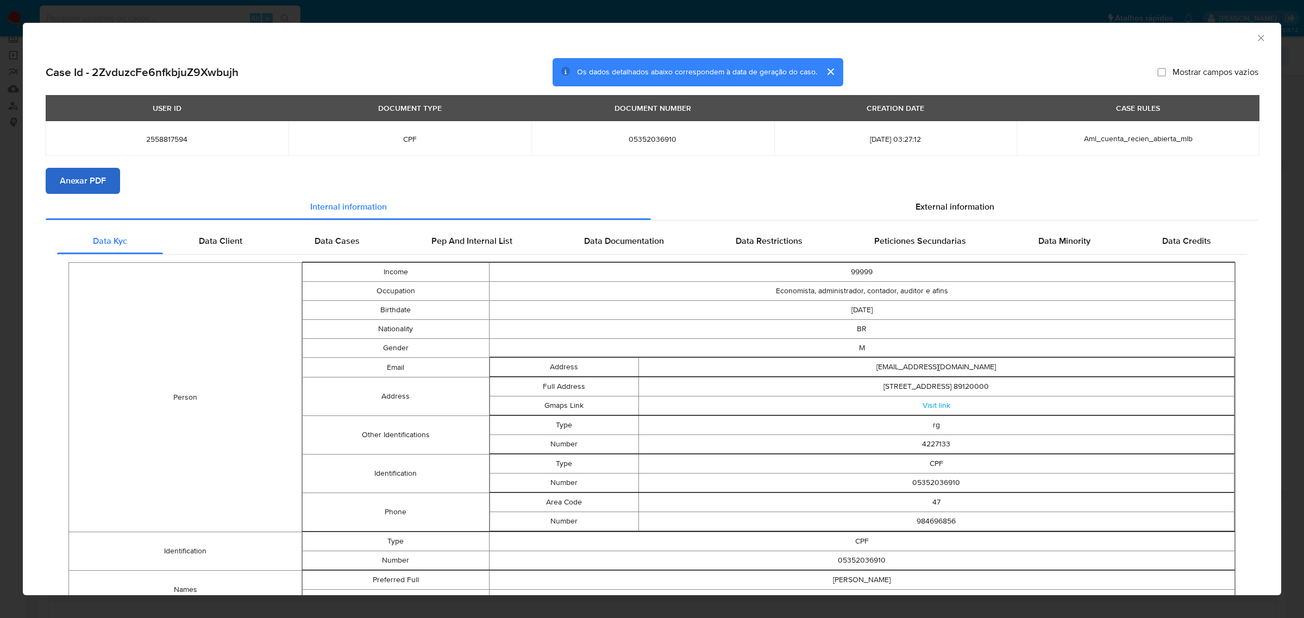 The height and width of the screenshot is (618, 1304). Describe the element at coordinates (862, 272) in the screenshot. I see `td: 99999` at that location.